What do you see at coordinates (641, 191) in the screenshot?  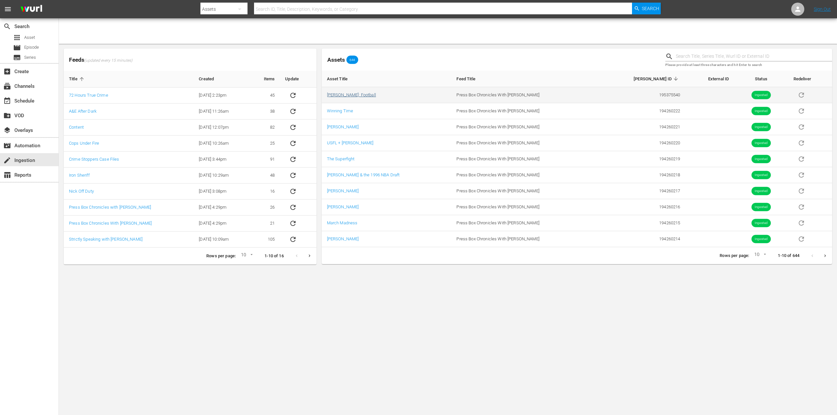 I see `td: 194260217` at bounding box center [641, 191].